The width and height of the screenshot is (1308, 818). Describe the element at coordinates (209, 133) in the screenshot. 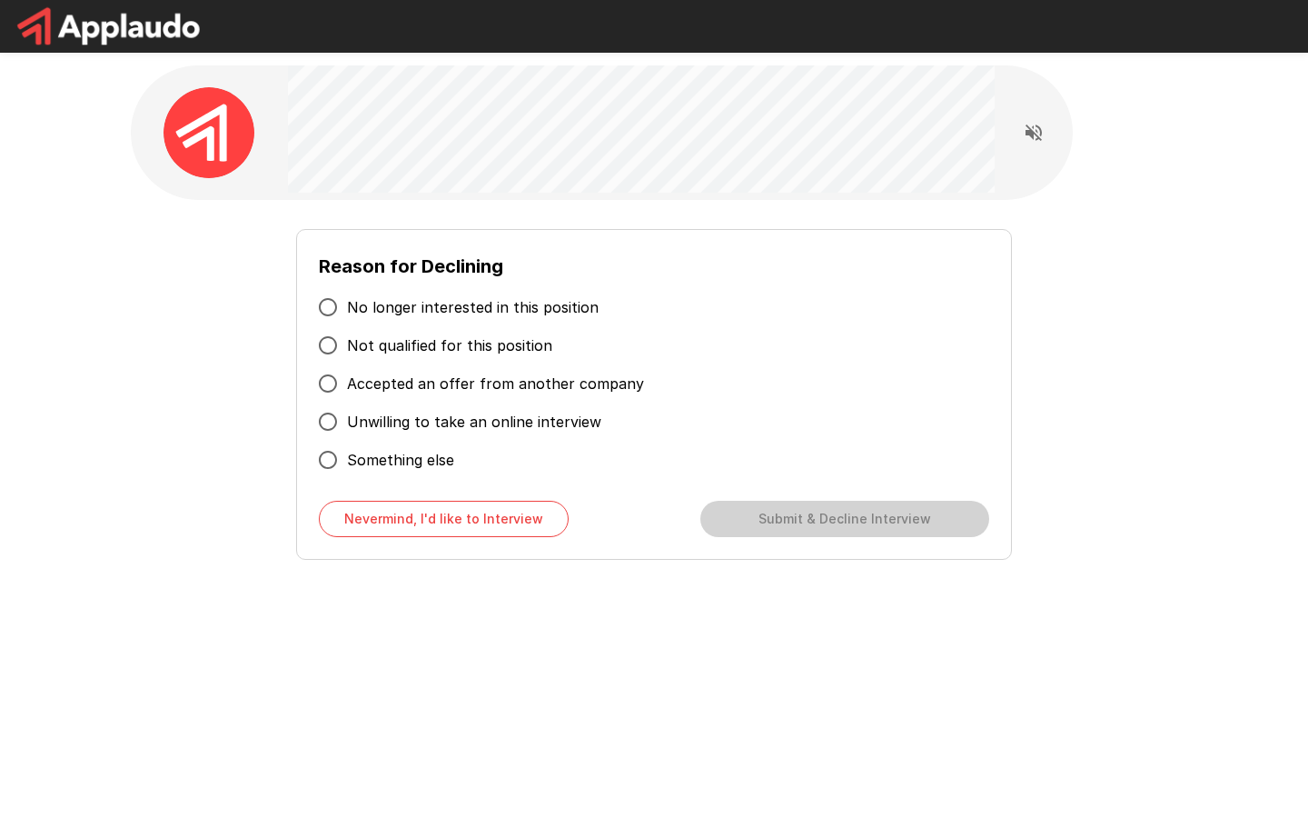

I see `img: applaudo_avatar.png` at that location.